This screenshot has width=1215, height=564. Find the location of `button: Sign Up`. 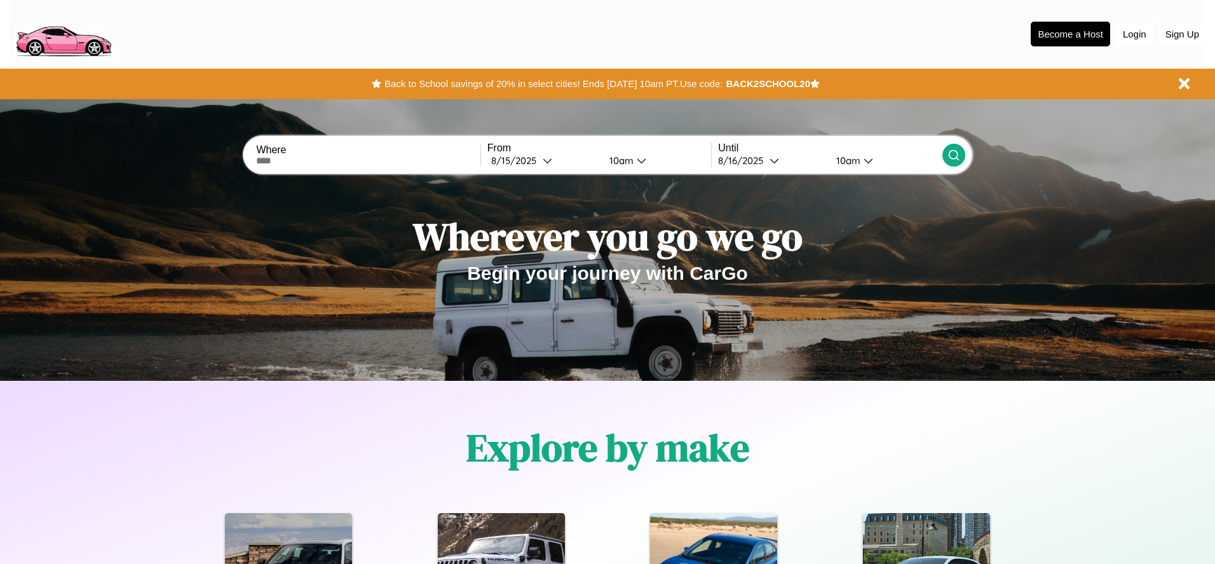

button: Sign Up is located at coordinates (1182, 34).